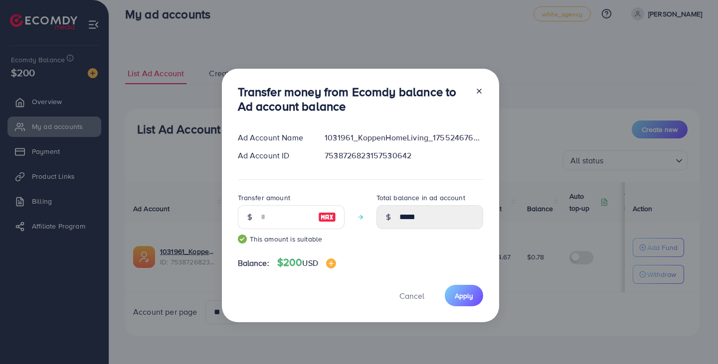  I want to click on label: Transfer amount, so click(264, 198).